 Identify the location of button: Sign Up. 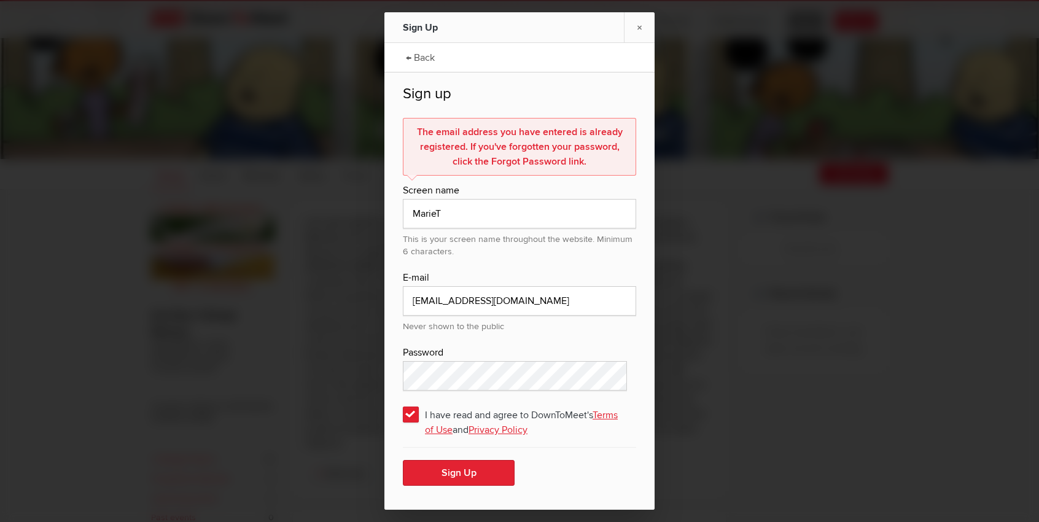
(459, 473).